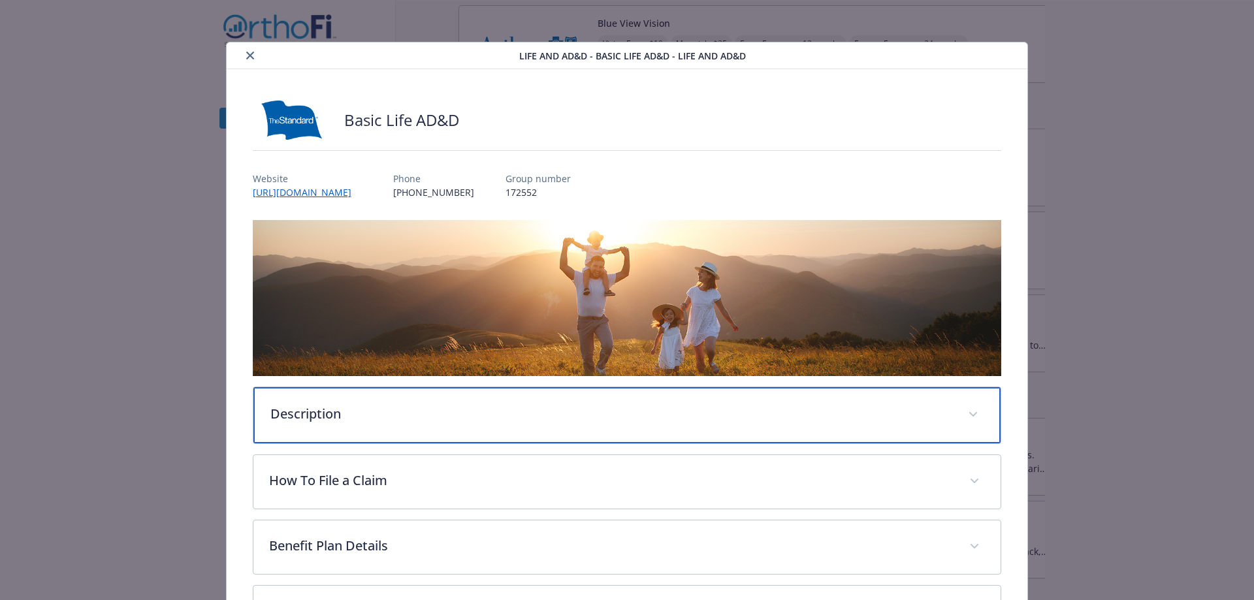  Describe the element at coordinates (538, 178) in the screenshot. I see `p: Group number` at that location.